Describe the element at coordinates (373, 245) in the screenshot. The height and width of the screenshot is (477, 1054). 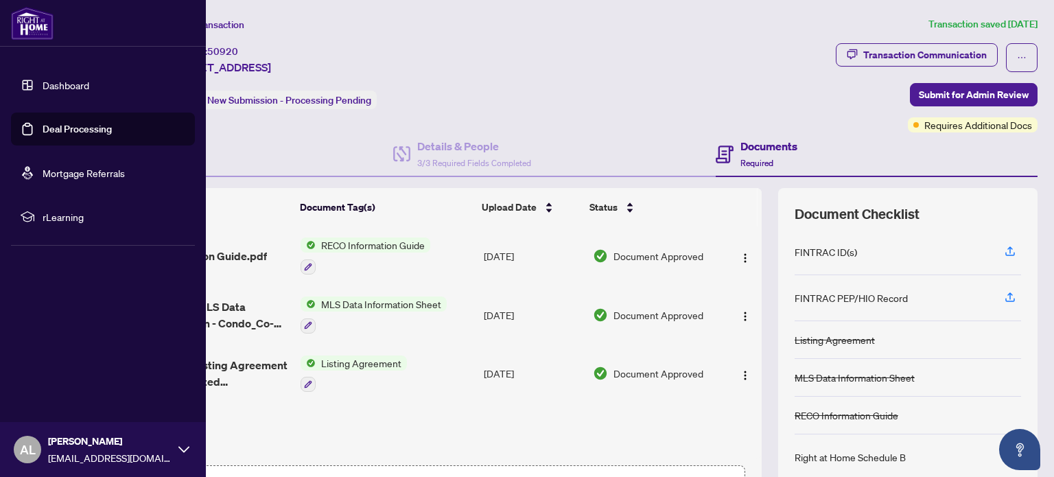
I see `span: RECO Information Guide` at that location.